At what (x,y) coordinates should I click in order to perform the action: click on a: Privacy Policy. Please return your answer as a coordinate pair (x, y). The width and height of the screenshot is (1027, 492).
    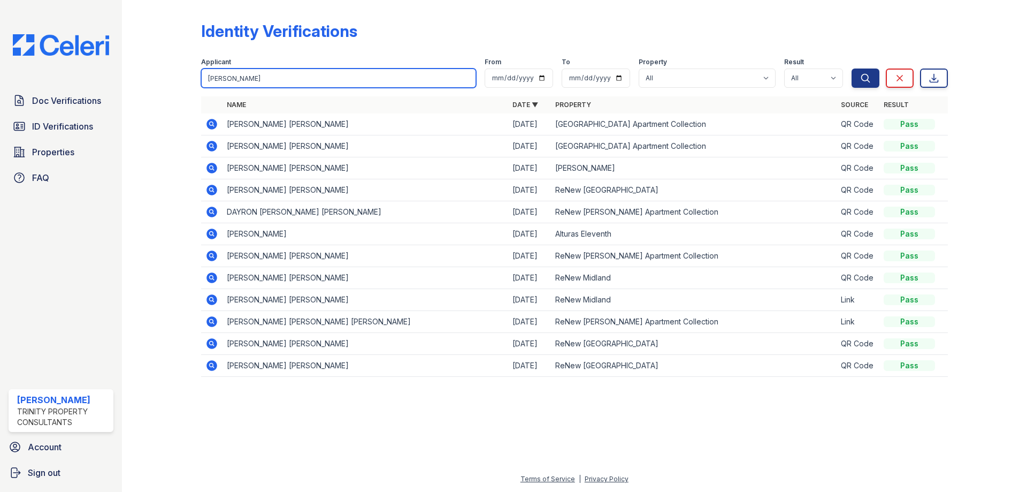
    Looking at the image, I should click on (607, 478).